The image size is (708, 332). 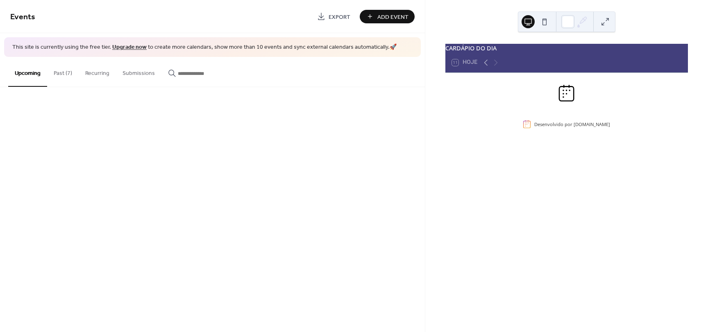 I want to click on button: Add Event, so click(x=387, y=16).